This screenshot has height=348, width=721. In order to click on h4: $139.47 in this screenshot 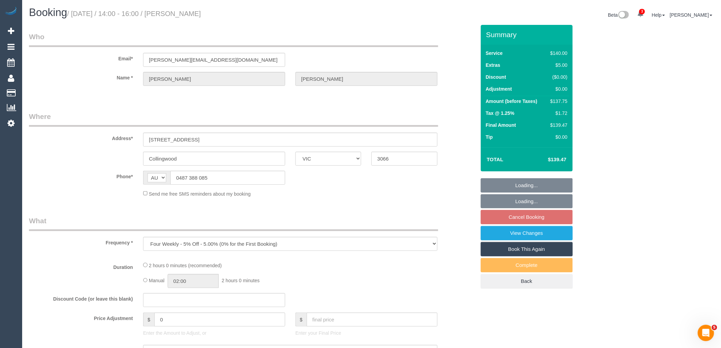, I will do `click(547, 160)`.